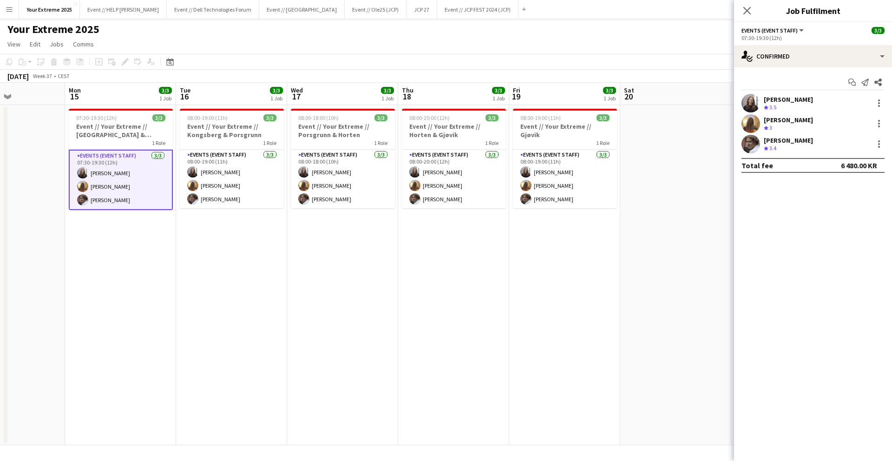 This screenshot has height=461, width=892. I want to click on div: 6 480.00 KR, so click(859, 165).